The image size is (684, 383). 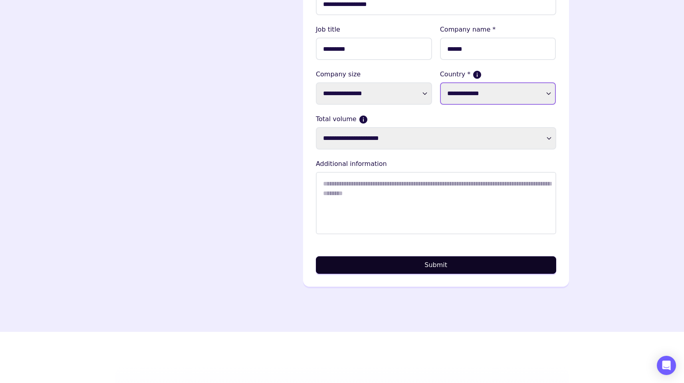 I want to click on button: If more than one country, please select where the majority of your sales come from., so click(x=477, y=75).